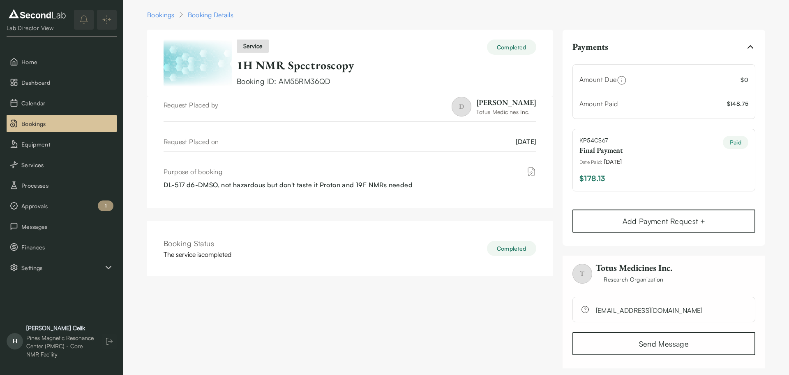 This screenshot has width=789, height=375. Describe the element at coordinates (37, 14) in the screenshot. I see `img: logo` at that location.